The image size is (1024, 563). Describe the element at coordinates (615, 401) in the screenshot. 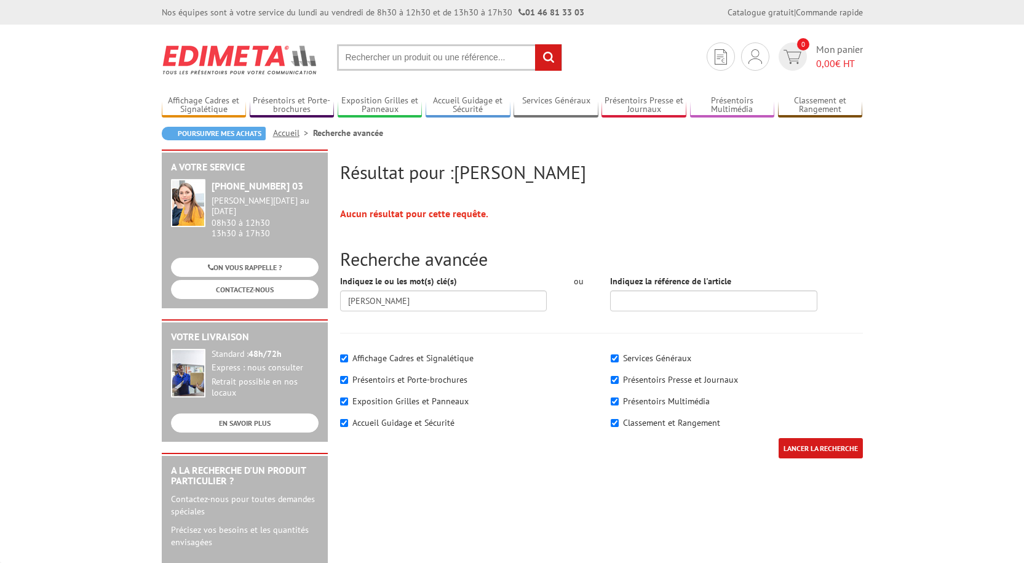

I see `input: Présentoirs Multimédia` at that location.